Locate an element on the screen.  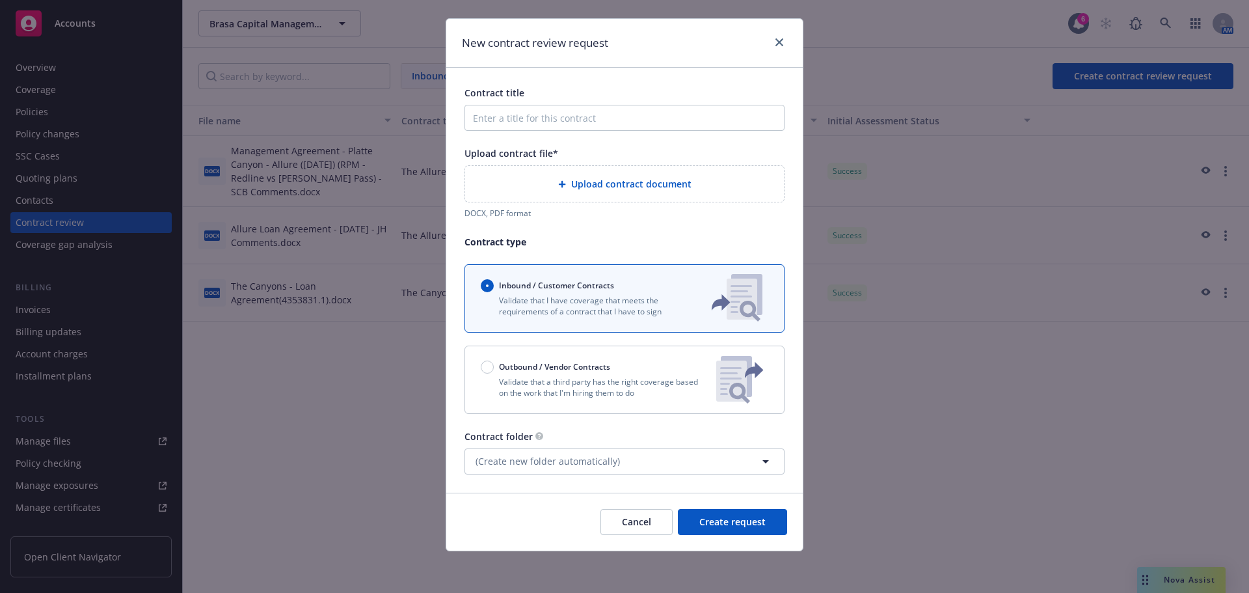
button: Create request is located at coordinates (732, 522).